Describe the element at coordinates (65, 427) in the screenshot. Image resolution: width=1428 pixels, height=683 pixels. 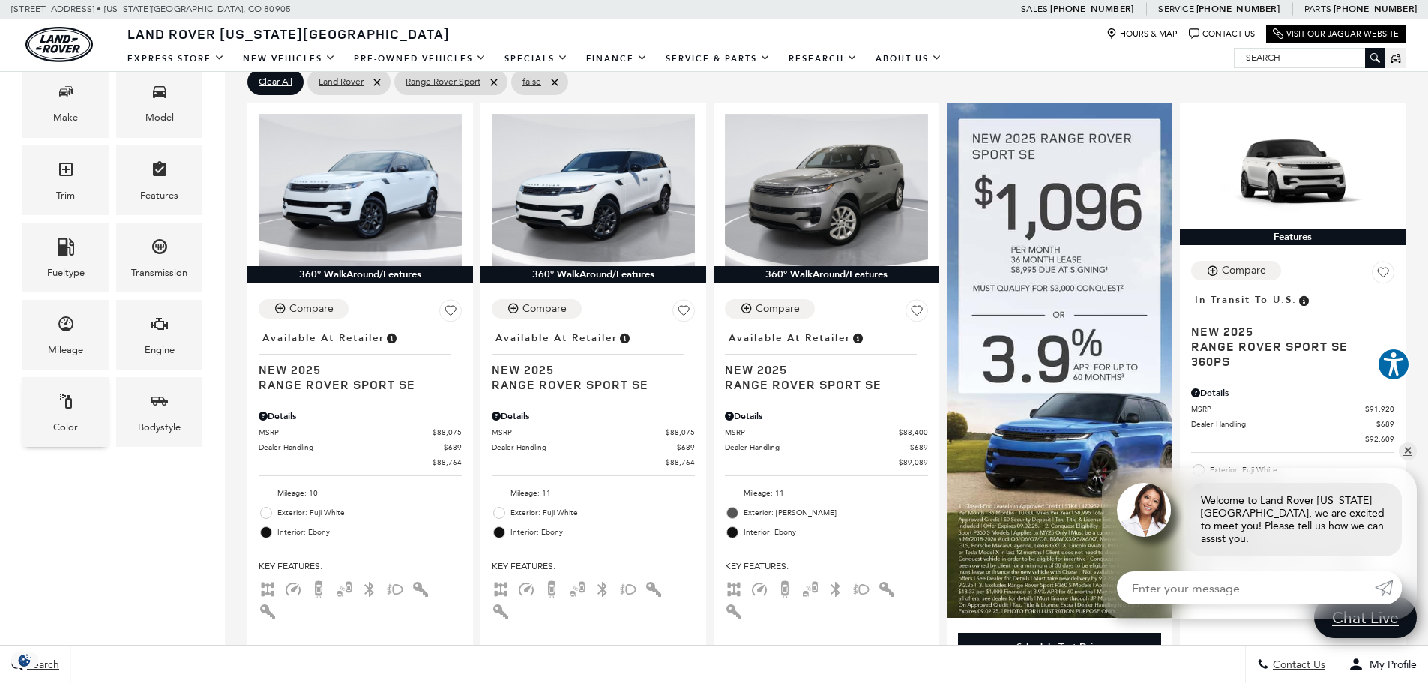
I see `div: Color` at that location.